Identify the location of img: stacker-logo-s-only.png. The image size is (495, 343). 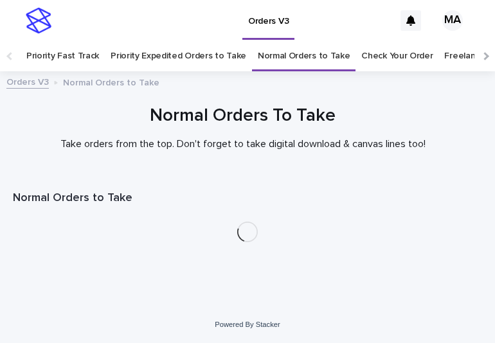
(39, 21).